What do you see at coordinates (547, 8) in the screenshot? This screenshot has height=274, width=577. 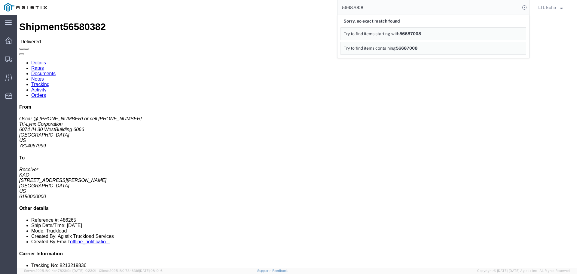 I see `span: LTL Echo` at bounding box center [547, 8].